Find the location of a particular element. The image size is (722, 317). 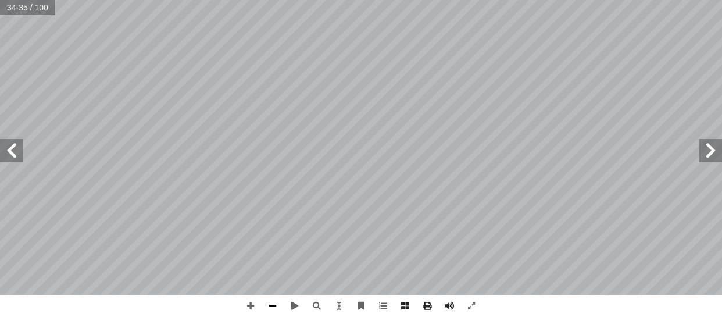

span: جدول المحتويات is located at coordinates (383, 306).